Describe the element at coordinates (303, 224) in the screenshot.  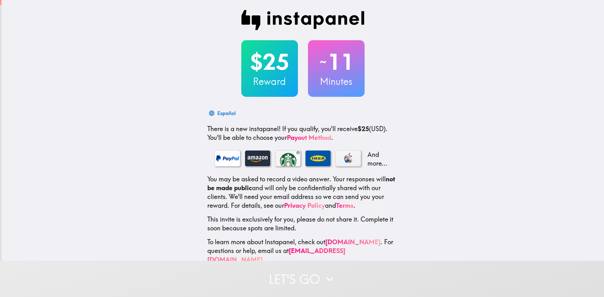
I see `p: This invite is exclusively for you, please do not share it. Complete it soon because spots are li...` at that location.